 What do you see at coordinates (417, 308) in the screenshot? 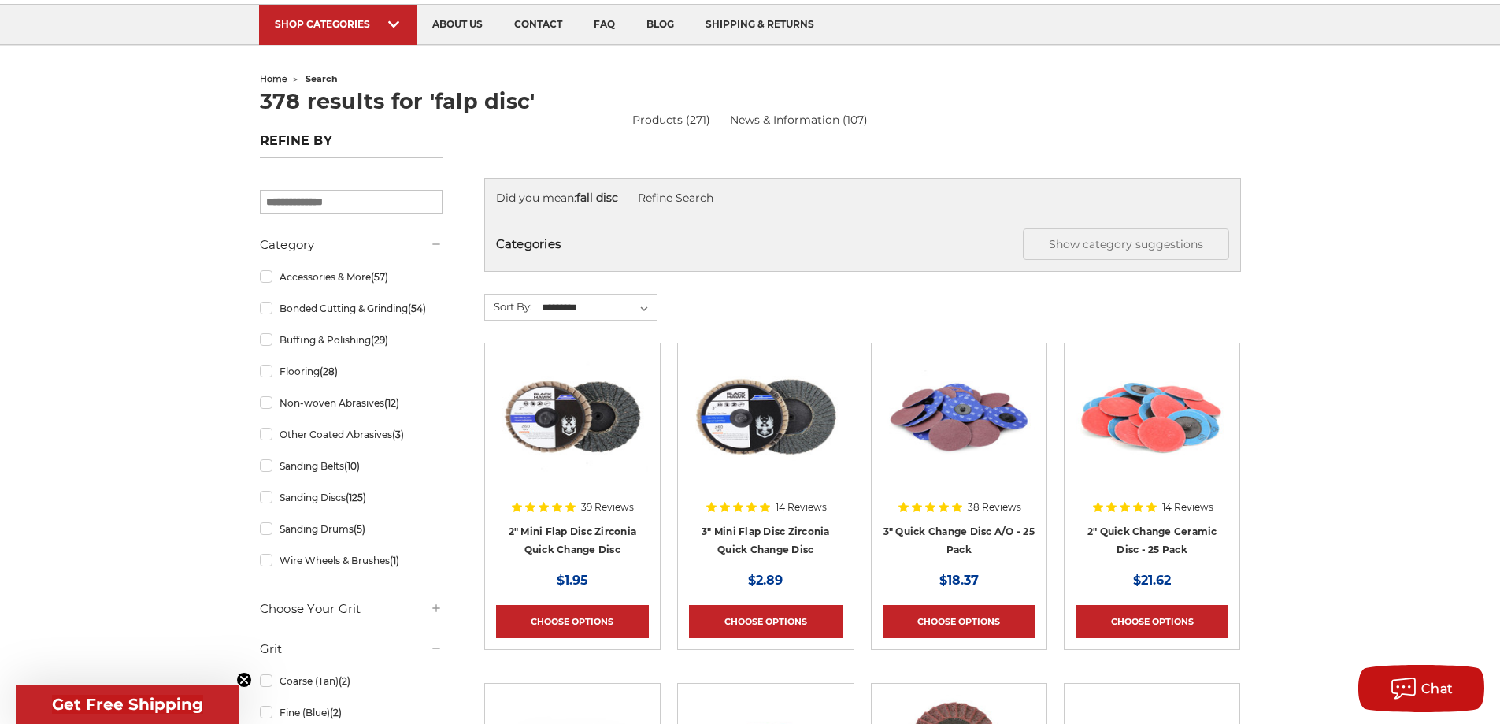
I see `span: (54)` at bounding box center [417, 308].